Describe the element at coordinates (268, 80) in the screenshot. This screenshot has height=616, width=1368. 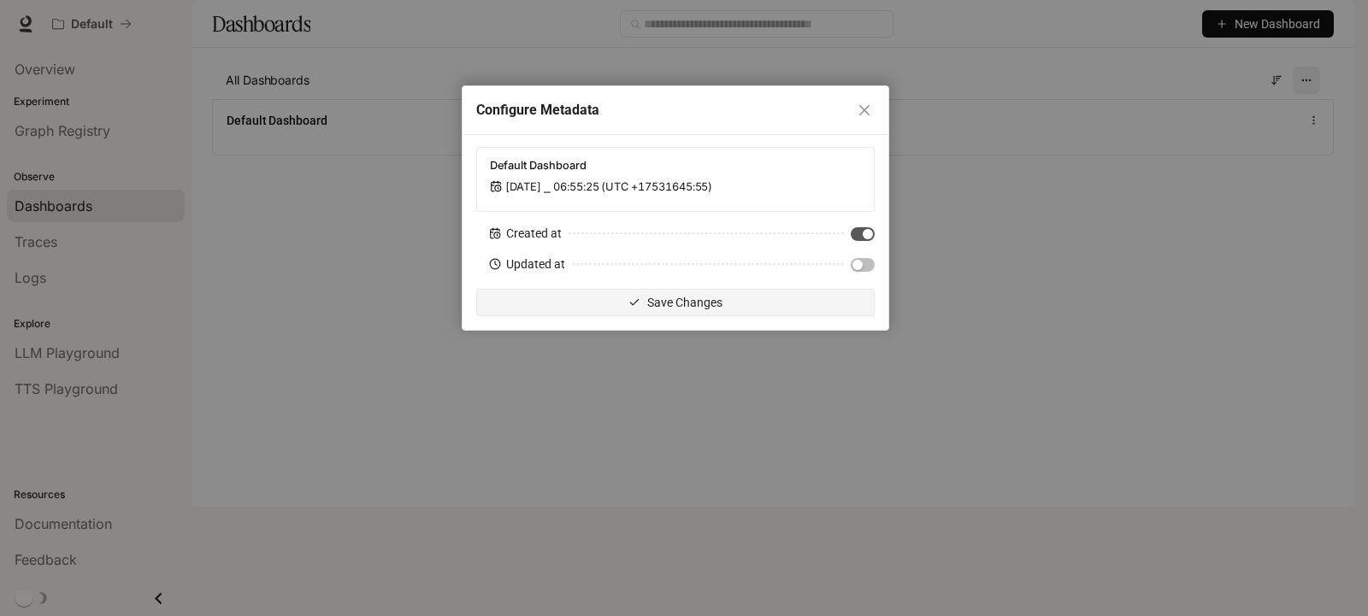
I see `span: All Dashboards` at that location.